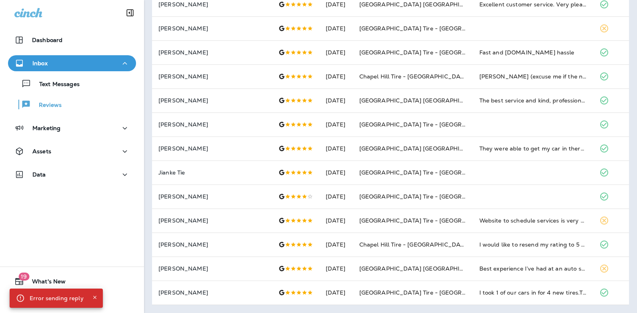 This screenshot has width=637, height=313. I want to click on div: They were able to get my car in there at 1:00 and back to me within 4 hours. Plus a free ride bac..., so click(533, 148).